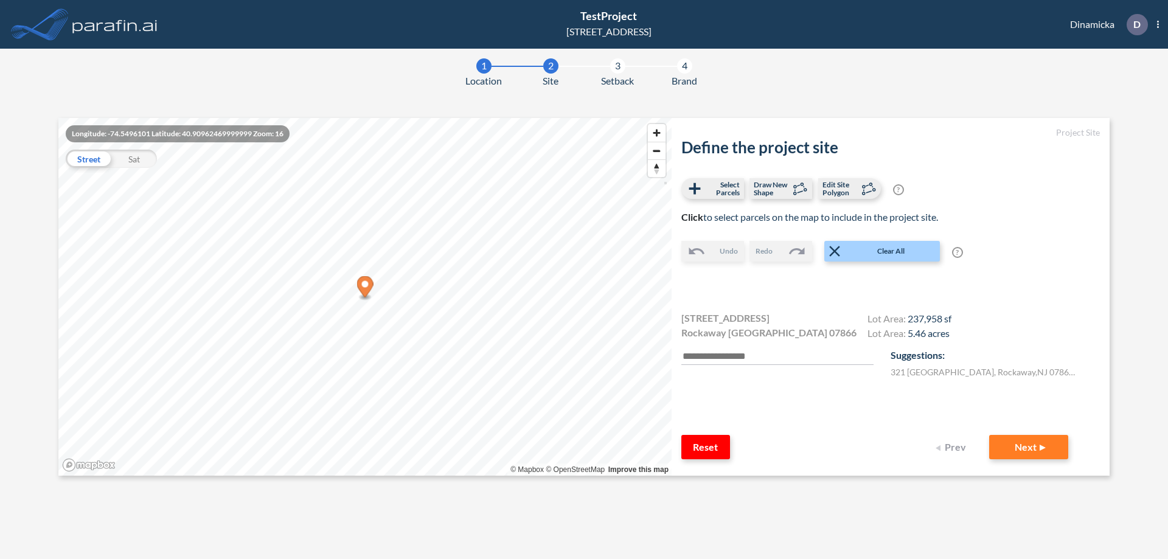 Image resolution: width=1168 pixels, height=559 pixels. Describe the element at coordinates (952, 447) in the screenshot. I see `button: Prev` at that location.